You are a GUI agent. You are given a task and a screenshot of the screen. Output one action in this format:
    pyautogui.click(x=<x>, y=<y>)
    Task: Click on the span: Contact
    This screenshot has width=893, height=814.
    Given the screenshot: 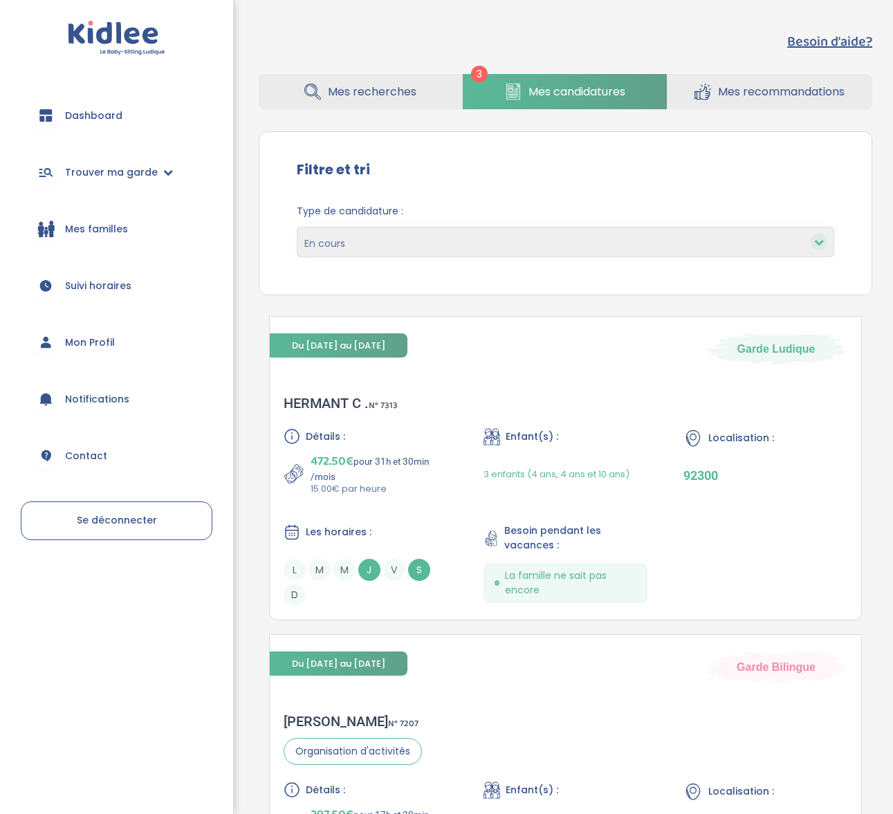 What is the action you would take?
    pyautogui.click(x=86, y=456)
    